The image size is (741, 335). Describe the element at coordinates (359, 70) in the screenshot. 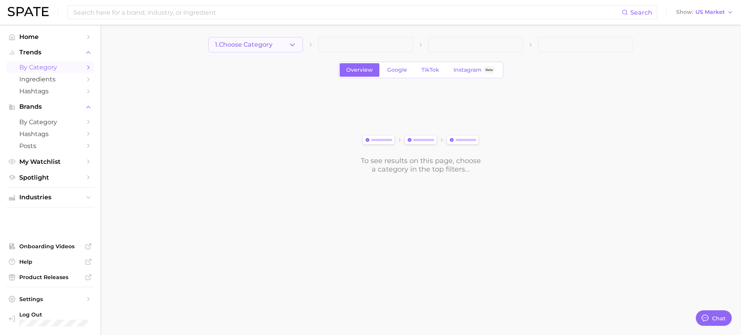

I see `span: Overview` at that location.